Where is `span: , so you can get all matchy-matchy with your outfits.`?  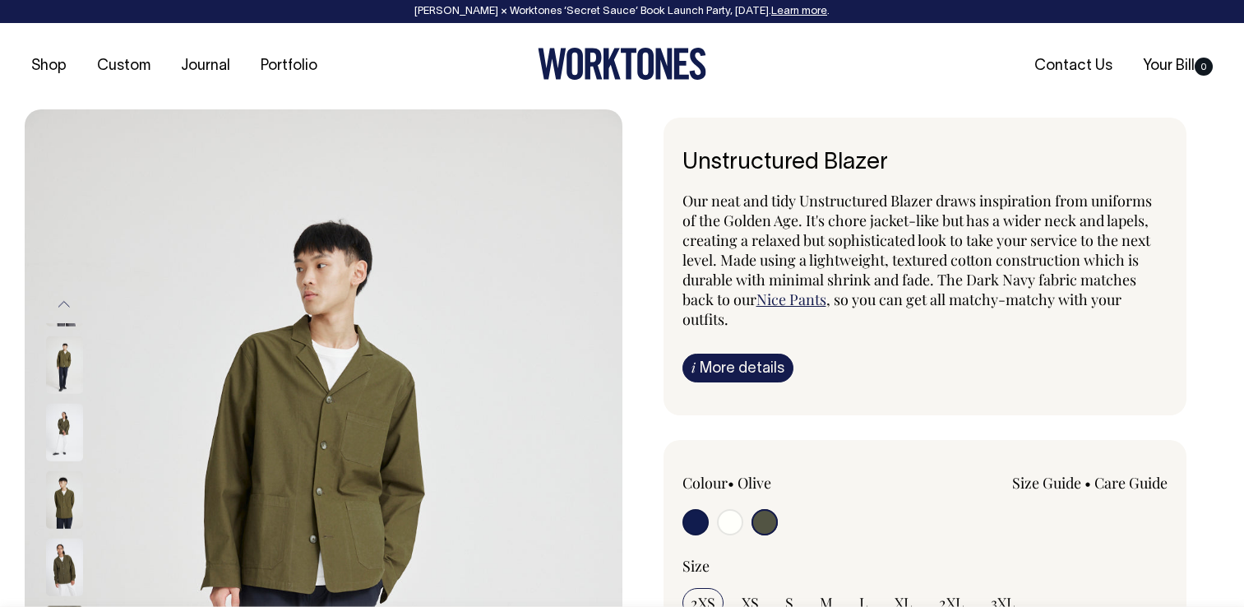 span: , so you can get all matchy-matchy with your outfits. is located at coordinates (902, 309).